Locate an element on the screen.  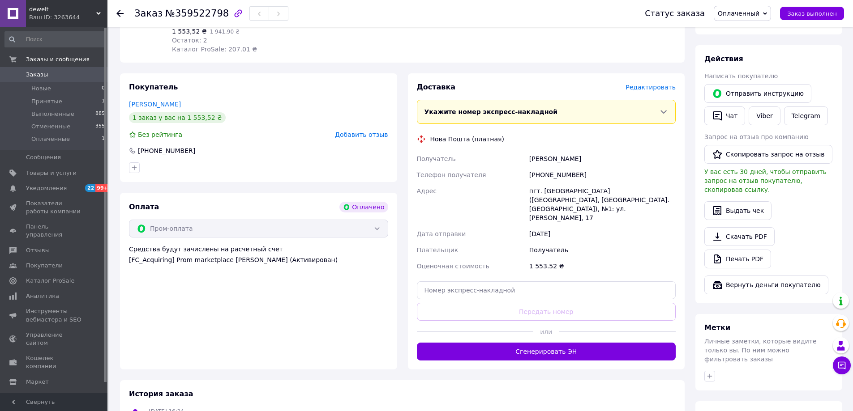
span: Заказы и сообщения is located at coordinates (58, 60).